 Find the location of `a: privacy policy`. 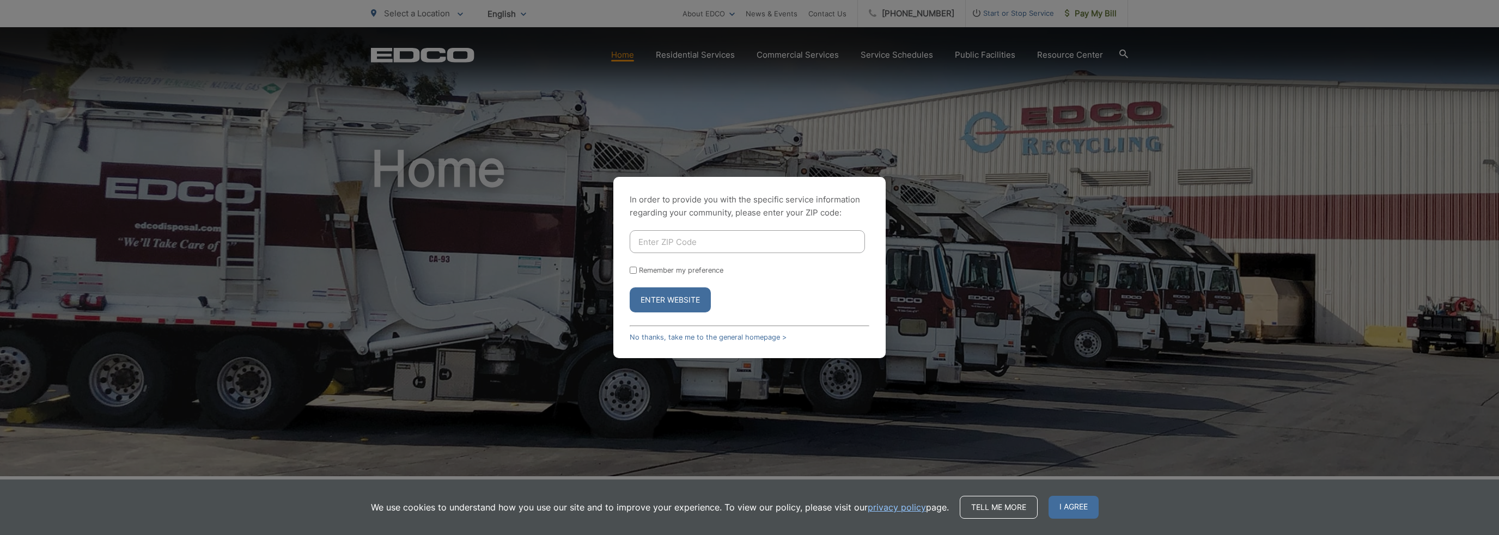

a: privacy policy is located at coordinates (897, 508).